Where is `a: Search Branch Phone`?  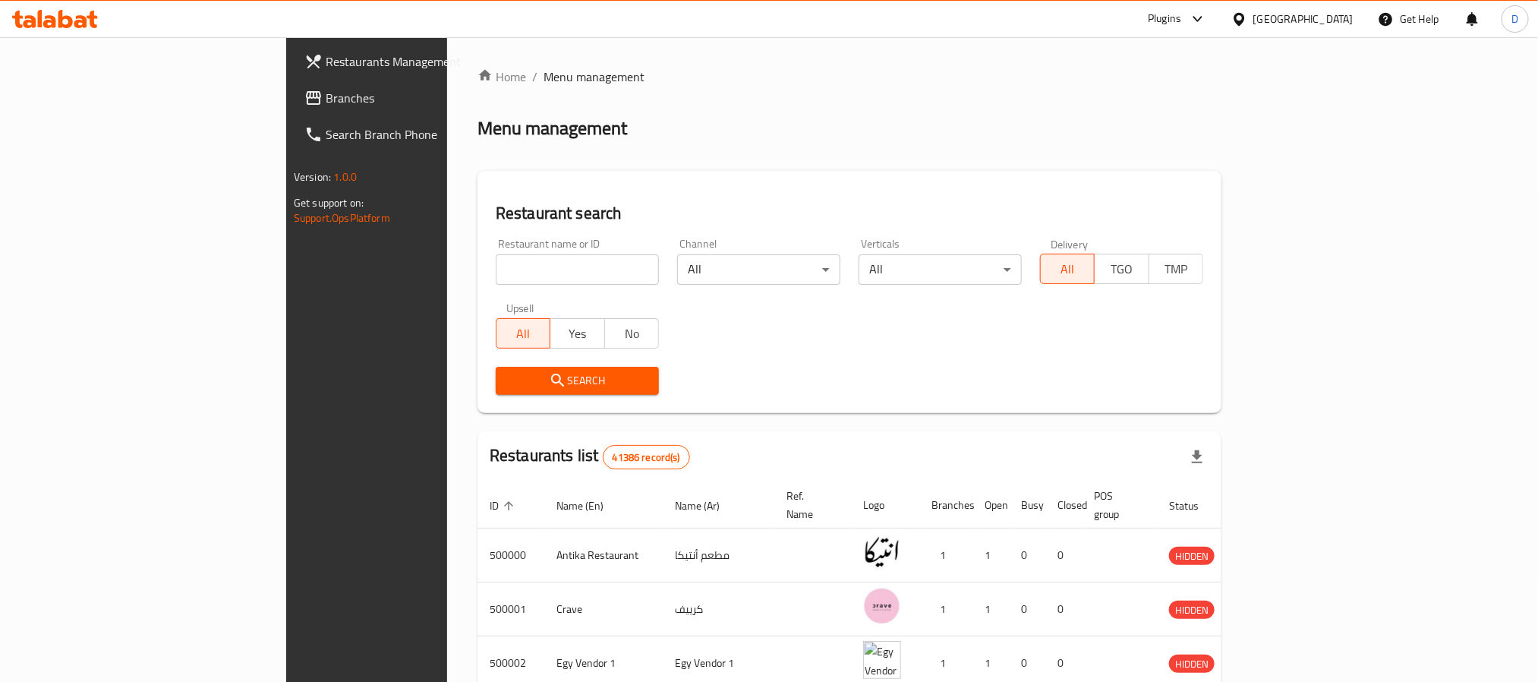 a: Search Branch Phone is located at coordinates (418, 134).